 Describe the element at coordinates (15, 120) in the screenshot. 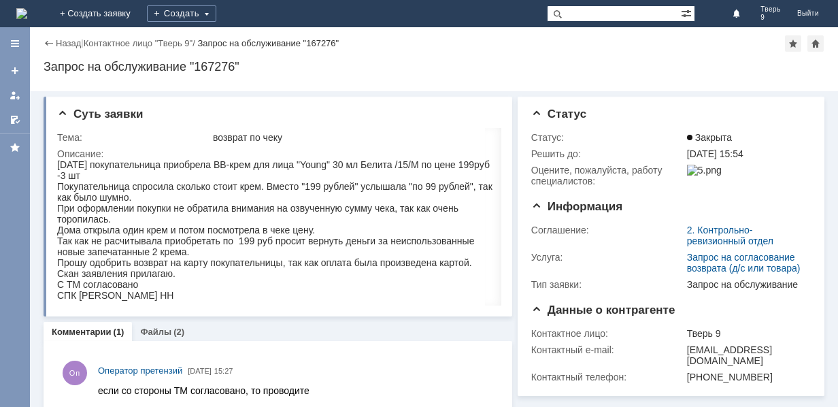

I see `a: Мои согласования` at that location.